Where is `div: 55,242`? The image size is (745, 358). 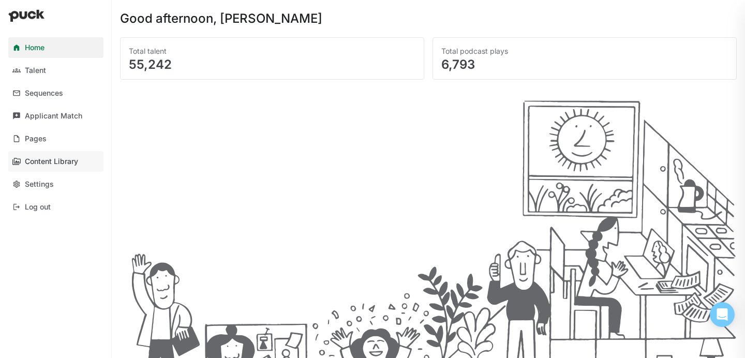 div: 55,242 is located at coordinates (272, 65).